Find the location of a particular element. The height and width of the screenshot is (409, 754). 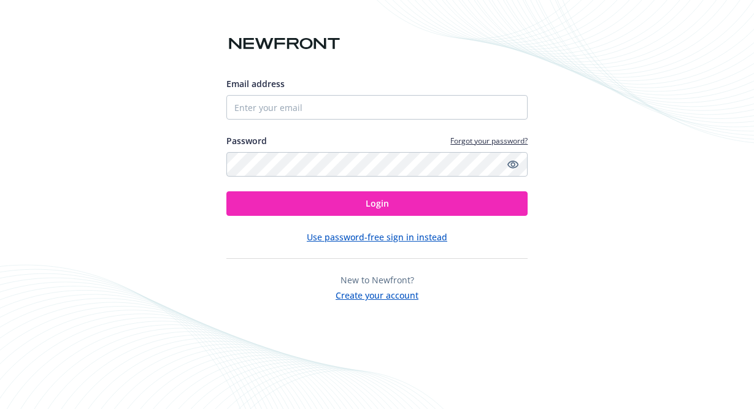

button: Use password-free sign in instead is located at coordinates (376, 237).